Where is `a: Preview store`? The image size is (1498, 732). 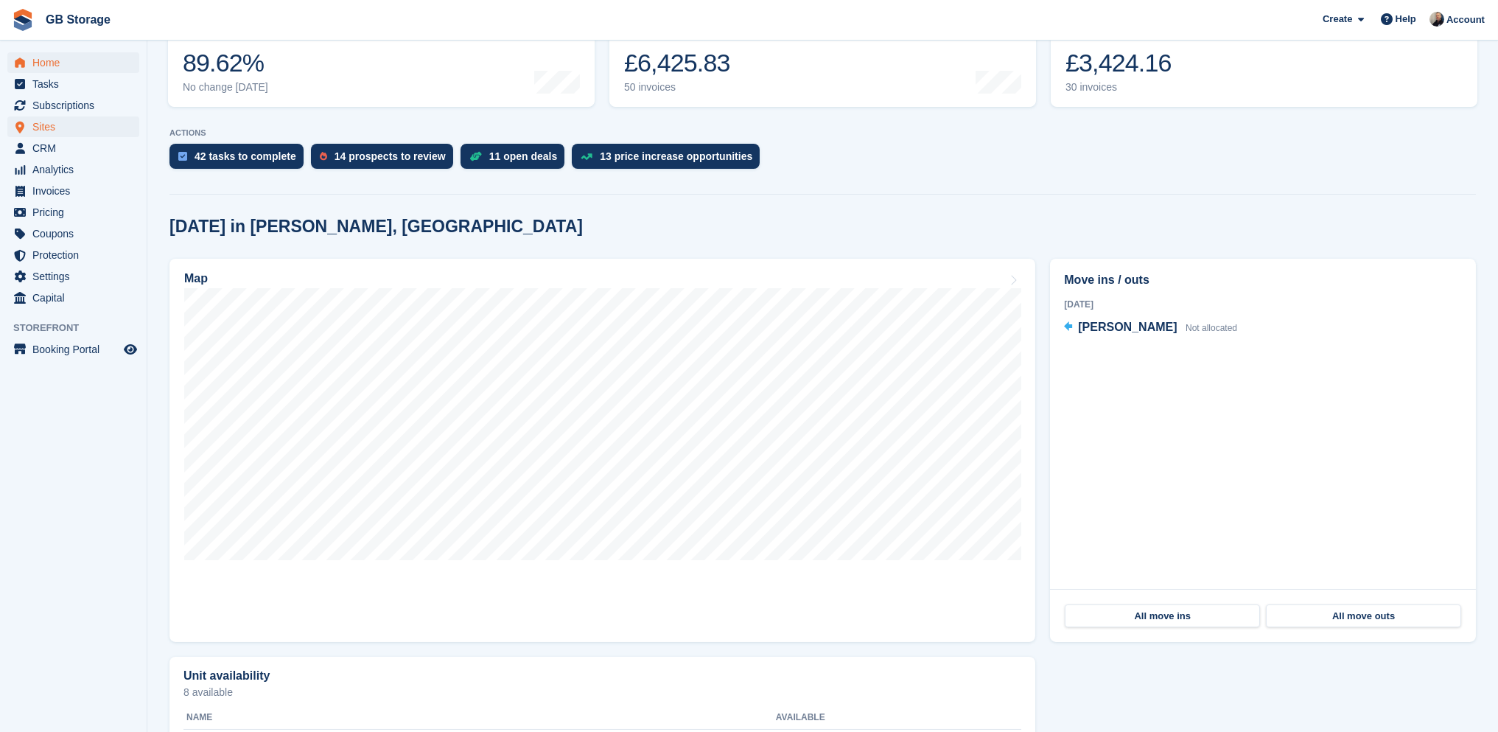 a: Preview store is located at coordinates (130, 349).